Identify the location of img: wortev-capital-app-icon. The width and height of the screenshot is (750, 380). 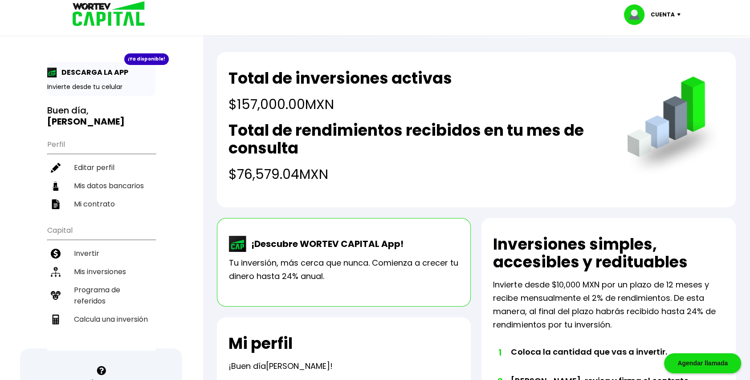
(238, 244).